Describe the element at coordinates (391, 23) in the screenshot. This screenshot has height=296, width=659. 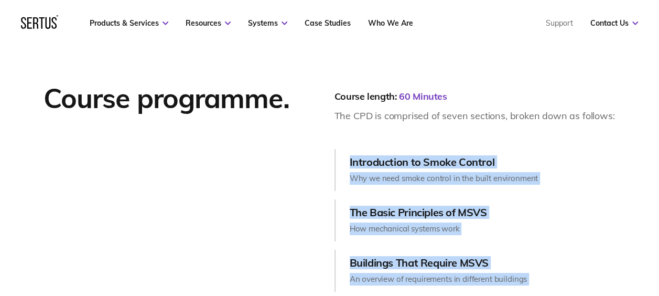
I see `a: Who We Are` at that location.